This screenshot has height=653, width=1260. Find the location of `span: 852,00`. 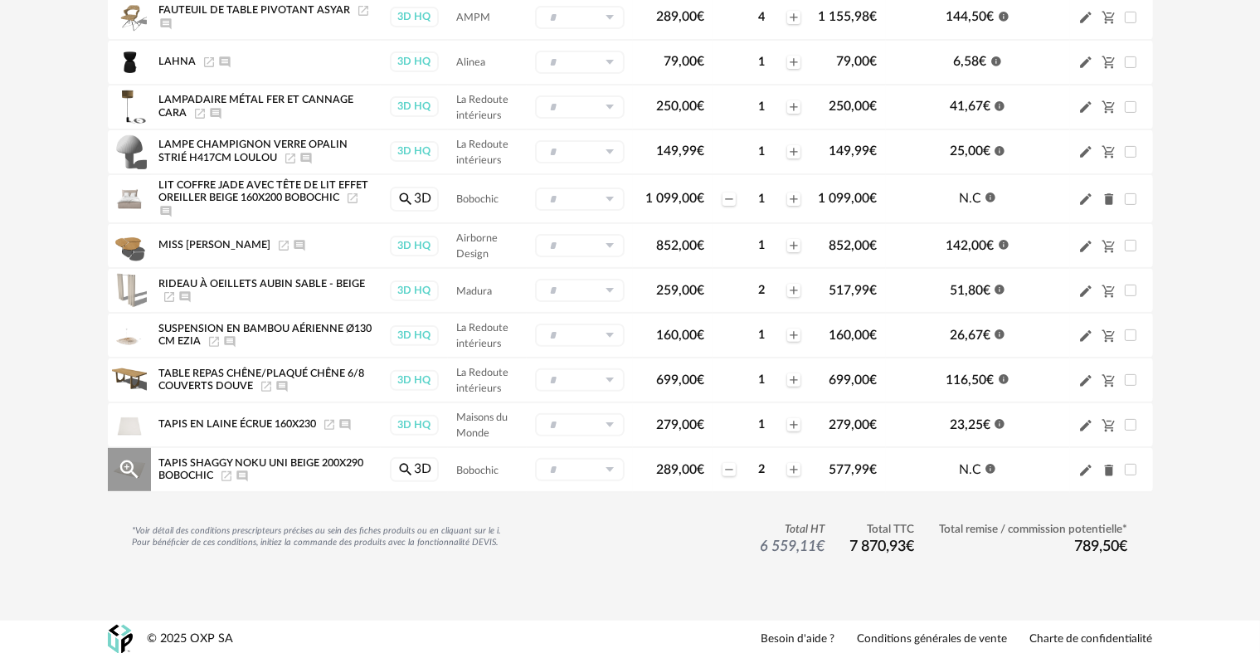

span: 852,00 is located at coordinates (853, 245).